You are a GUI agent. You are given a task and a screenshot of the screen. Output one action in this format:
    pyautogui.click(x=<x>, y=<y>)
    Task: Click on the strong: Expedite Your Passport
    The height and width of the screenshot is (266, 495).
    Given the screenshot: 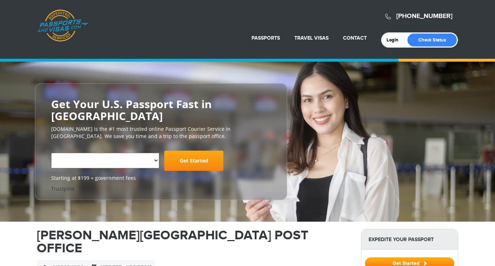 What is the action you would take?
    pyautogui.click(x=410, y=239)
    